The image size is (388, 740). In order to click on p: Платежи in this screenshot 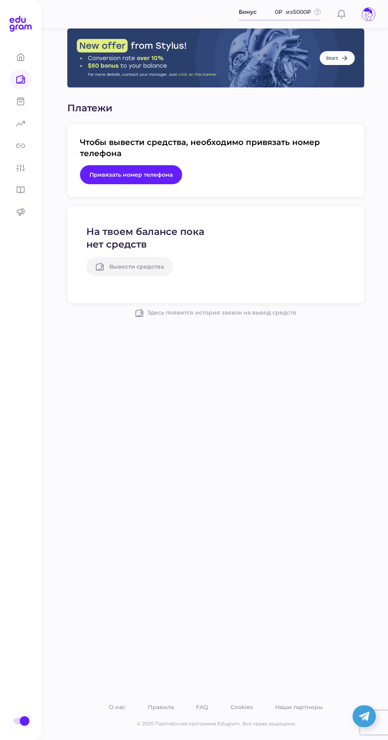, I will do `click(216, 108)`.